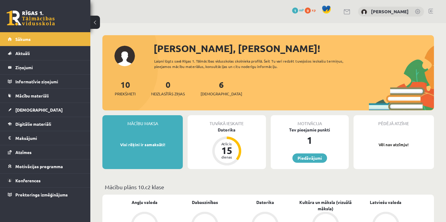  What do you see at coordinates (142, 121) in the screenshot?
I see `div: Mācību maksa` at bounding box center [142, 121].